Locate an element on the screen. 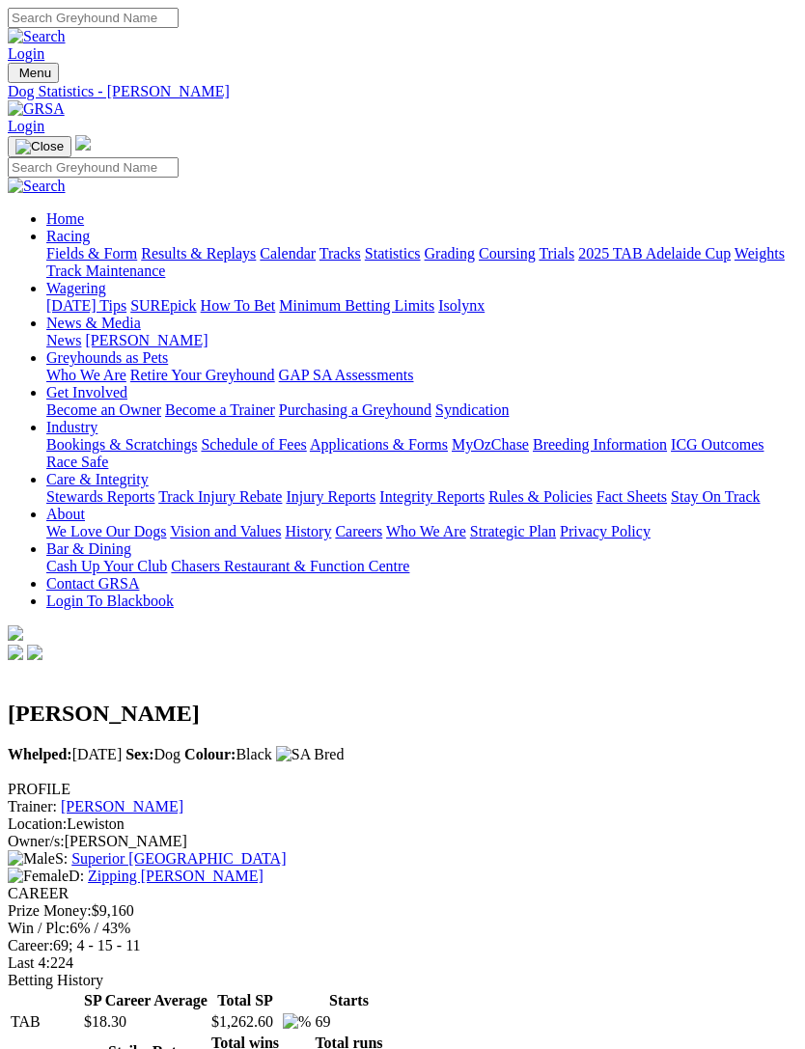  a: Isolynx is located at coordinates (461, 305).